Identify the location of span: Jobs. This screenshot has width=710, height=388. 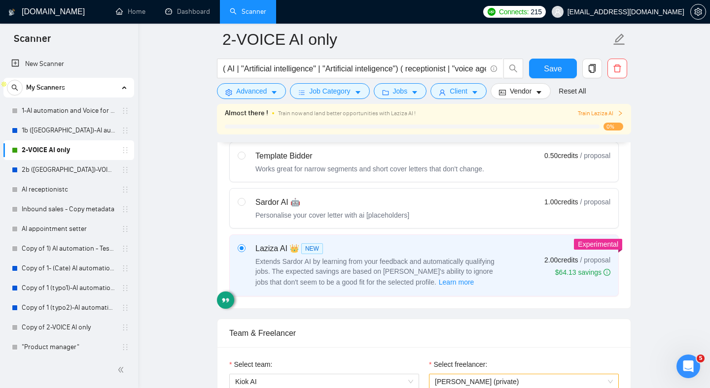
(400, 91).